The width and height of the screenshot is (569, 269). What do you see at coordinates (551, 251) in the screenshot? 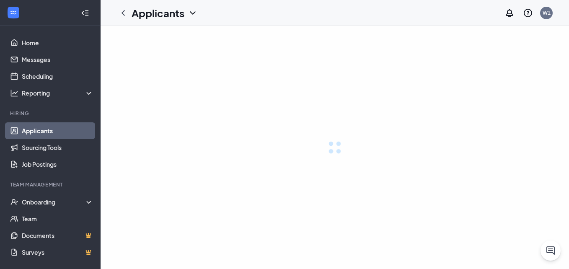
I see `button: ChatActive` at bounding box center [551, 251].